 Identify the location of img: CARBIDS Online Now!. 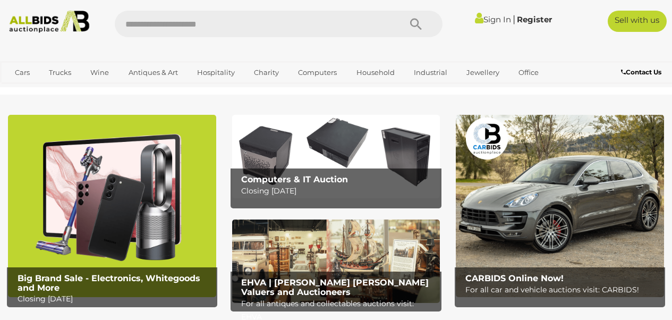
(560, 206).